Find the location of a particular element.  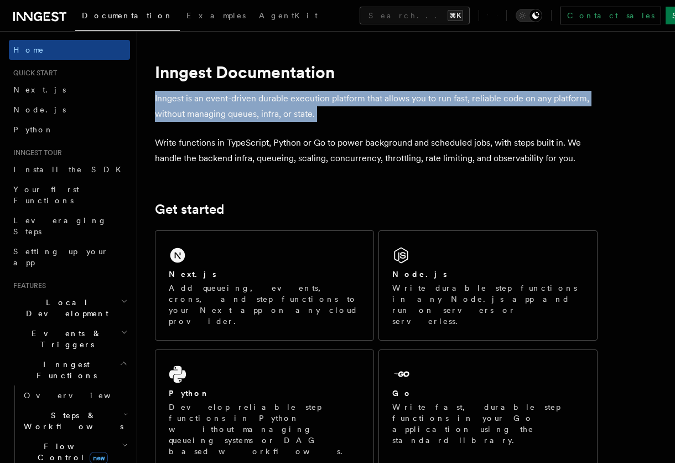

span: Home is located at coordinates (29, 50).